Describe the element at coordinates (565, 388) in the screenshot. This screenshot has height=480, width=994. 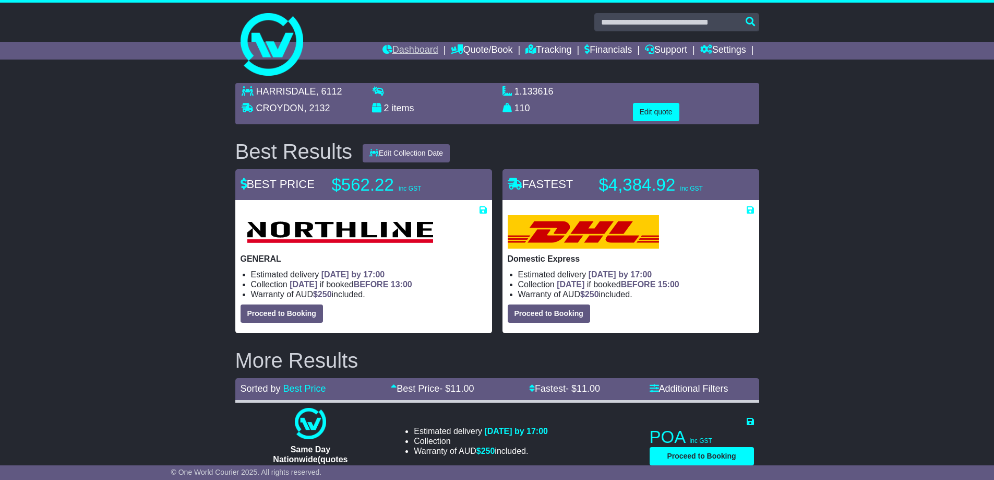
I see `a: Fastest- $11.00` at that location.